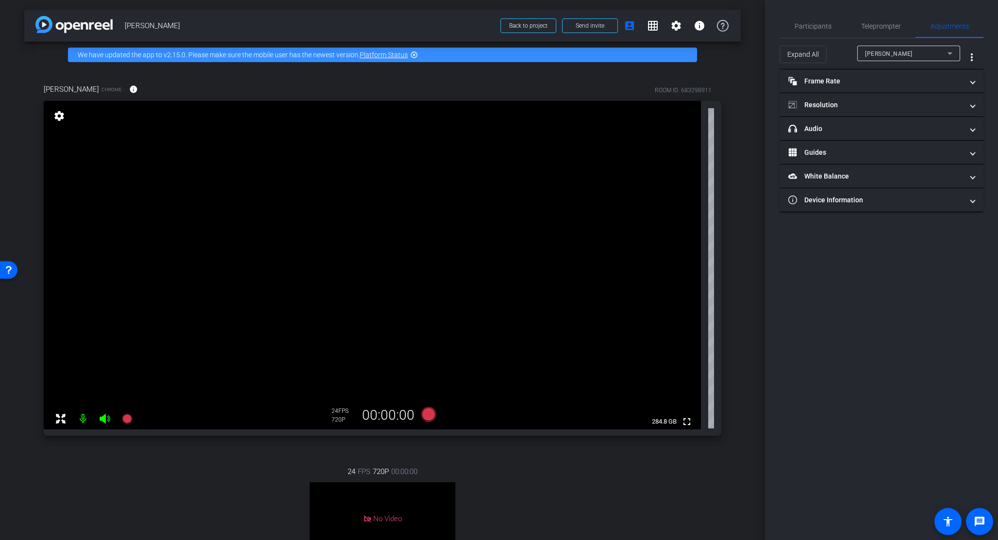 This screenshot has height=540, width=998. What do you see at coordinates (404, 472) in the screenshot?
I see `span: 00:00:00` at bounding box center [404, 472].